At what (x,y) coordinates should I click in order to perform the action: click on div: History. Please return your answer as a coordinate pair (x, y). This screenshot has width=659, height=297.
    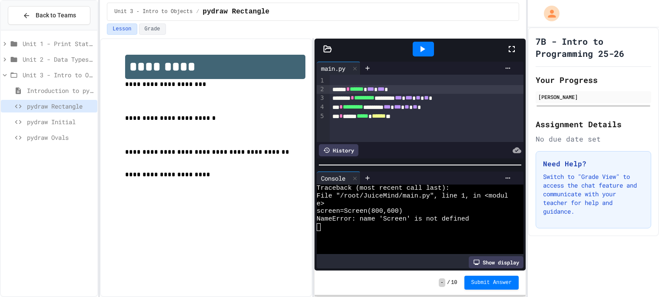
    Looking at the image, I should click on (339, 150).